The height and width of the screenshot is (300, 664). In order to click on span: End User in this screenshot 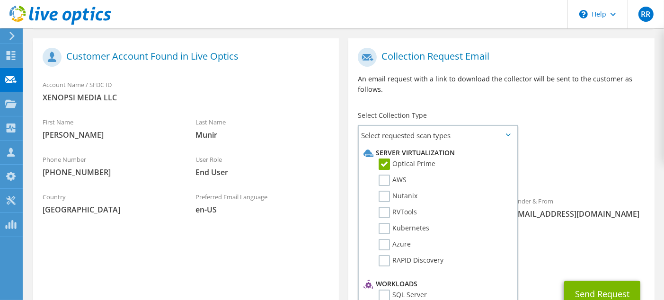, I will do `click(262, 172)`.